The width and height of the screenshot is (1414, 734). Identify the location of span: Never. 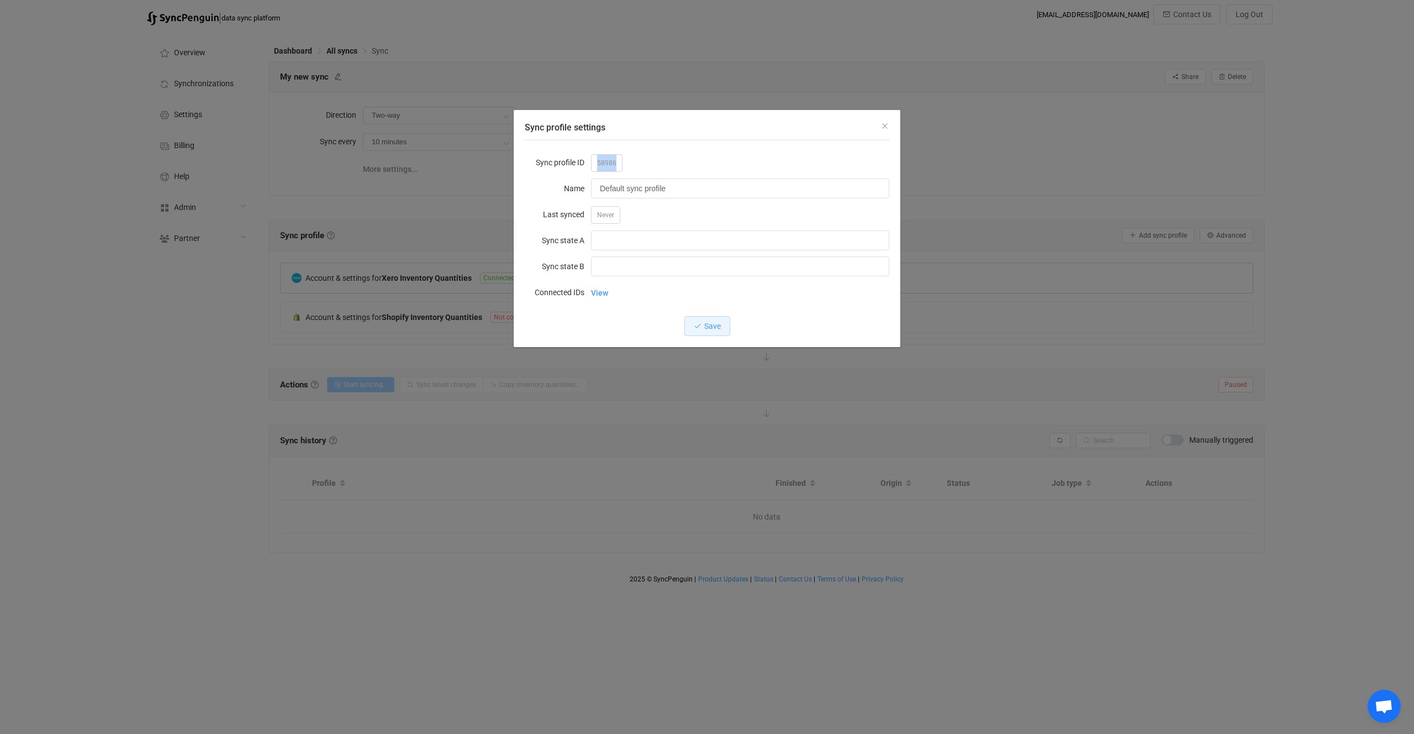
(605, 215).